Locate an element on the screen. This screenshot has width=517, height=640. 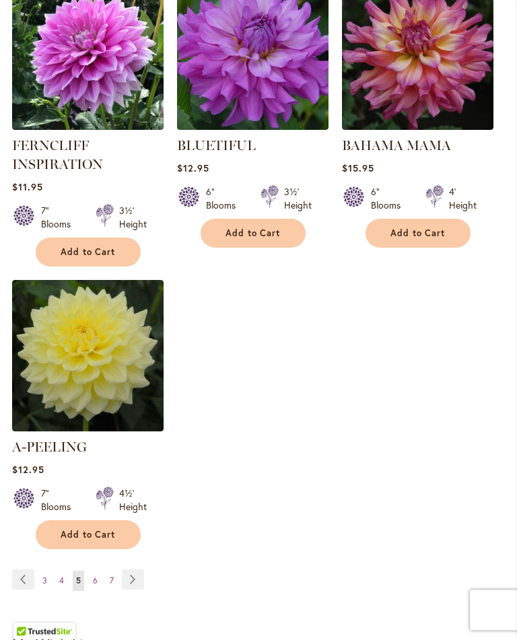
span: $11.95 is located at coordinates (28, 187).